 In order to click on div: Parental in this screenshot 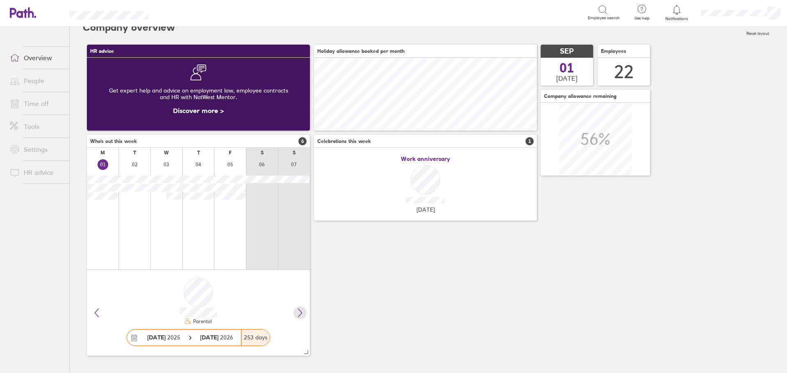, I will do `click(202, 322)`.